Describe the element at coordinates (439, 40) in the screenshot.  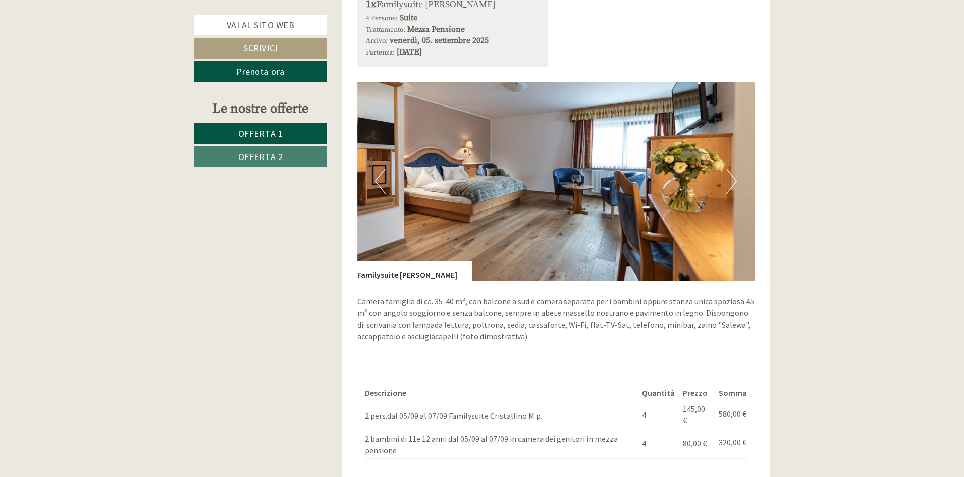
I see `b: venerdì, 05. settembre 2025` at that location.